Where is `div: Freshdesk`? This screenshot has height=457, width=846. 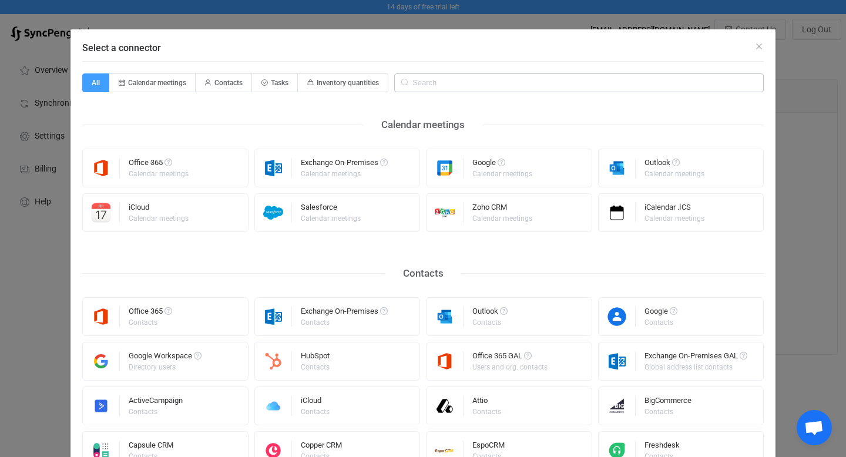
div: Freshdesk is located at coordinates (662, 447).